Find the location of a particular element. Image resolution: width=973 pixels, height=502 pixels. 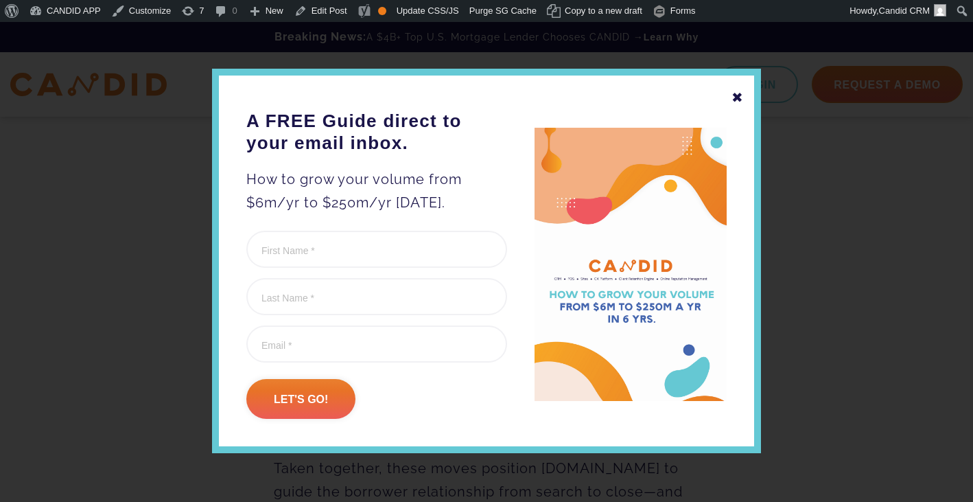

img: A FREE Guide direct to your email inbox. is located at coordinates (631, 264).